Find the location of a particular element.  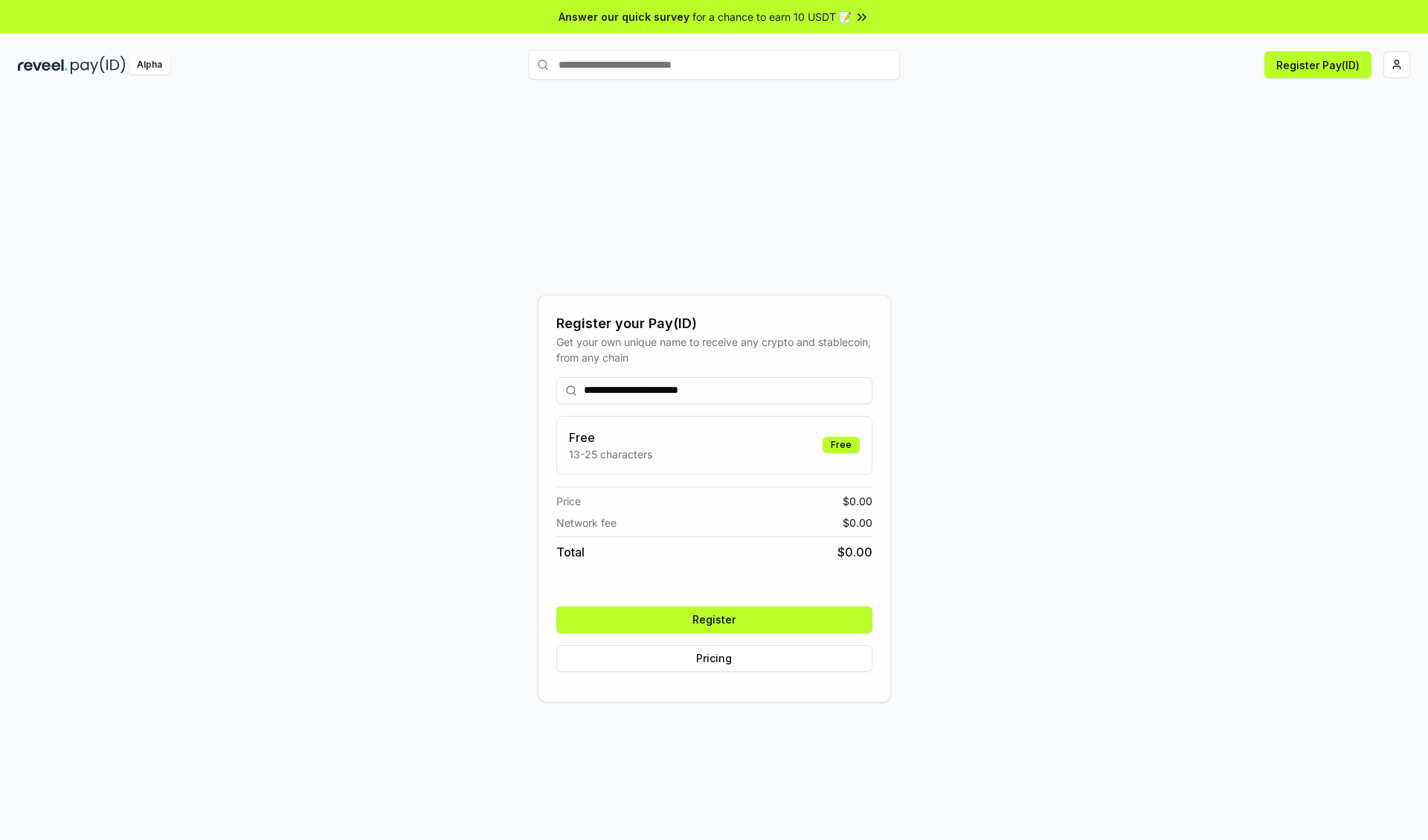

span: Network fee is located at coordinates (586, 522).